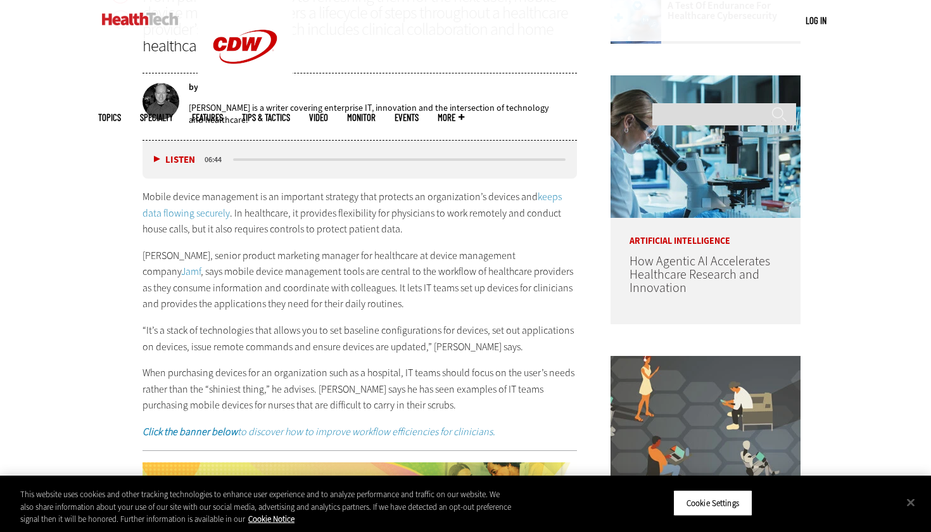 This screenshot has width=931, height=532. Describe the element at coordinates (174, 160) in the screenshot. I see `button: Listen` at that location.